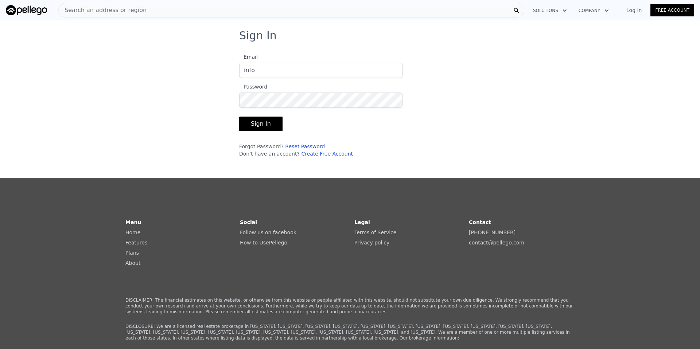  Describe the element at coordinates (253, 87) in the screenshot. I see `span: Password` at that location.